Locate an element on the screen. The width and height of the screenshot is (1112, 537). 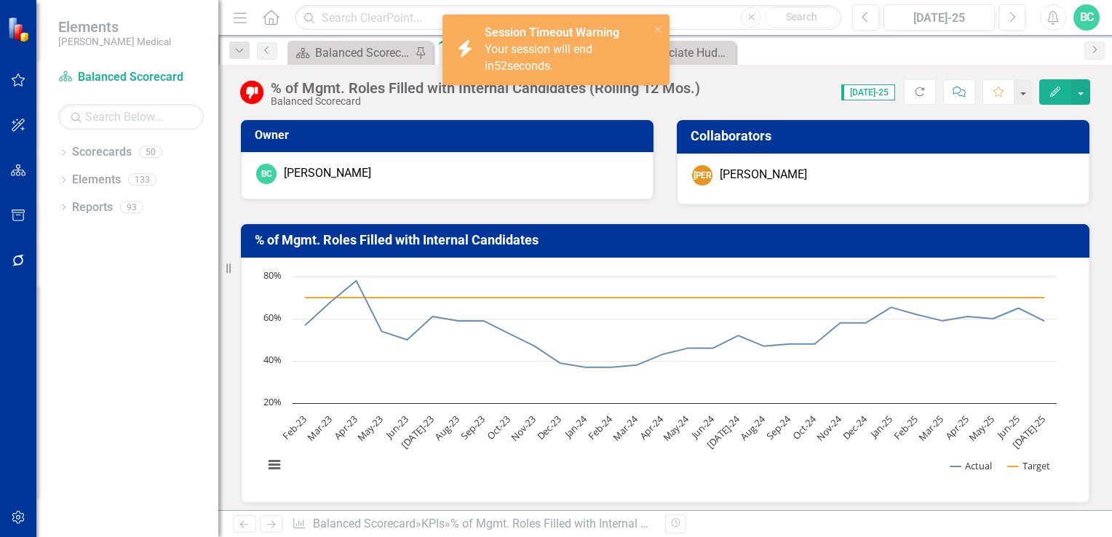
text: Oct-24 is located at coordinates (804, 427).